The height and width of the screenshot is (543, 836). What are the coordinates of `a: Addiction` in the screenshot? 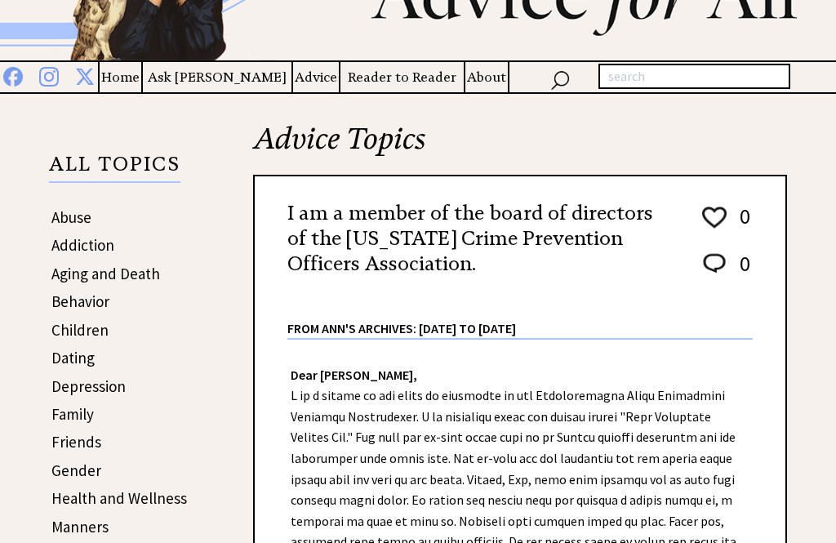 It's located at (82, 245).